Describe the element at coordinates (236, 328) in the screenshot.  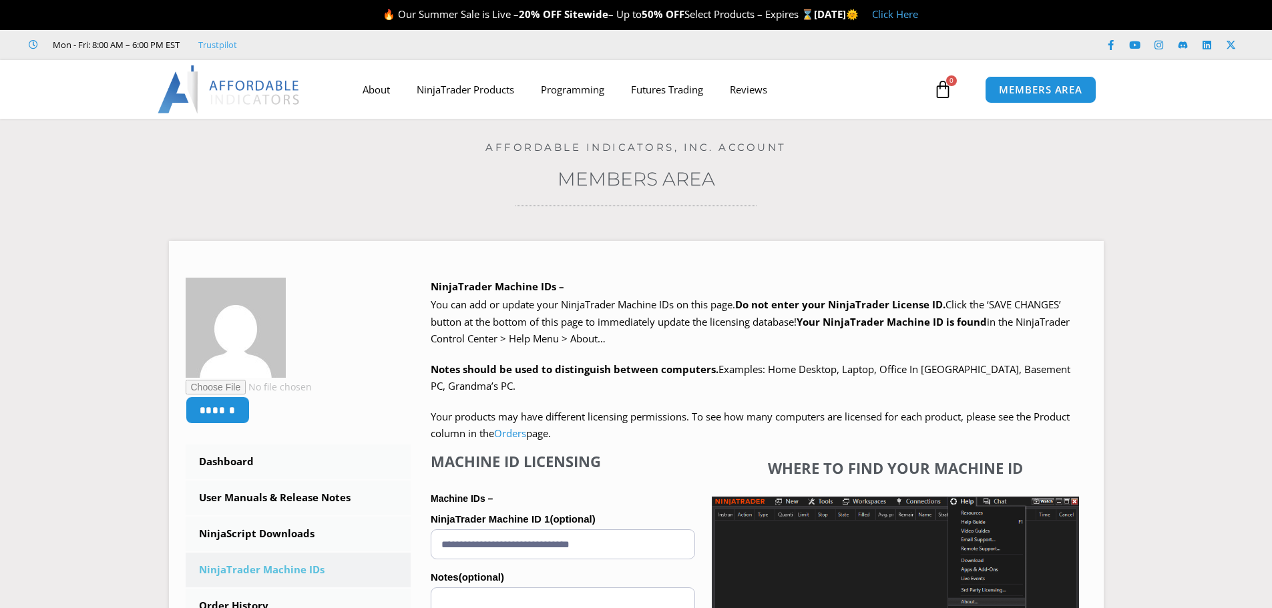
I see `img: ce5c3564b8d766905631c1cffdfddf4fd84634b52f3d98752d85c5da480e954d` at that location.